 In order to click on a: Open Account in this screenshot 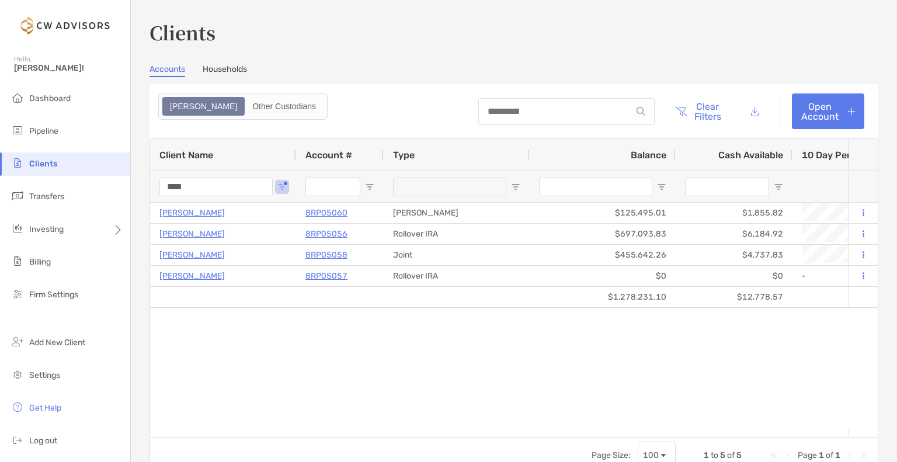, I will do `click(828, 111)`.